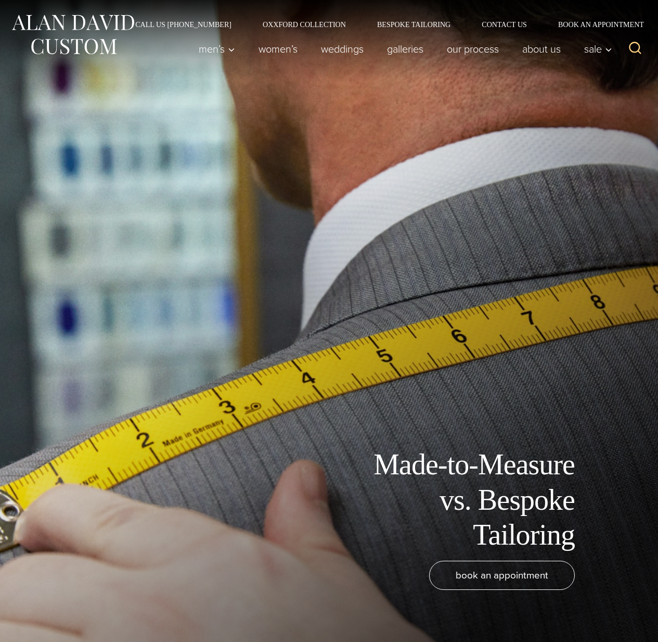  I want to click on span: Men’s, so click(217, 49).